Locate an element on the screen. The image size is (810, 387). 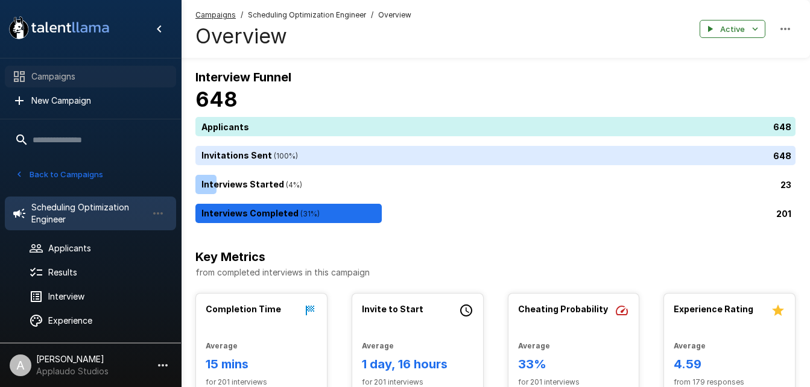
p: 201 is located at coordinates (783, 213).